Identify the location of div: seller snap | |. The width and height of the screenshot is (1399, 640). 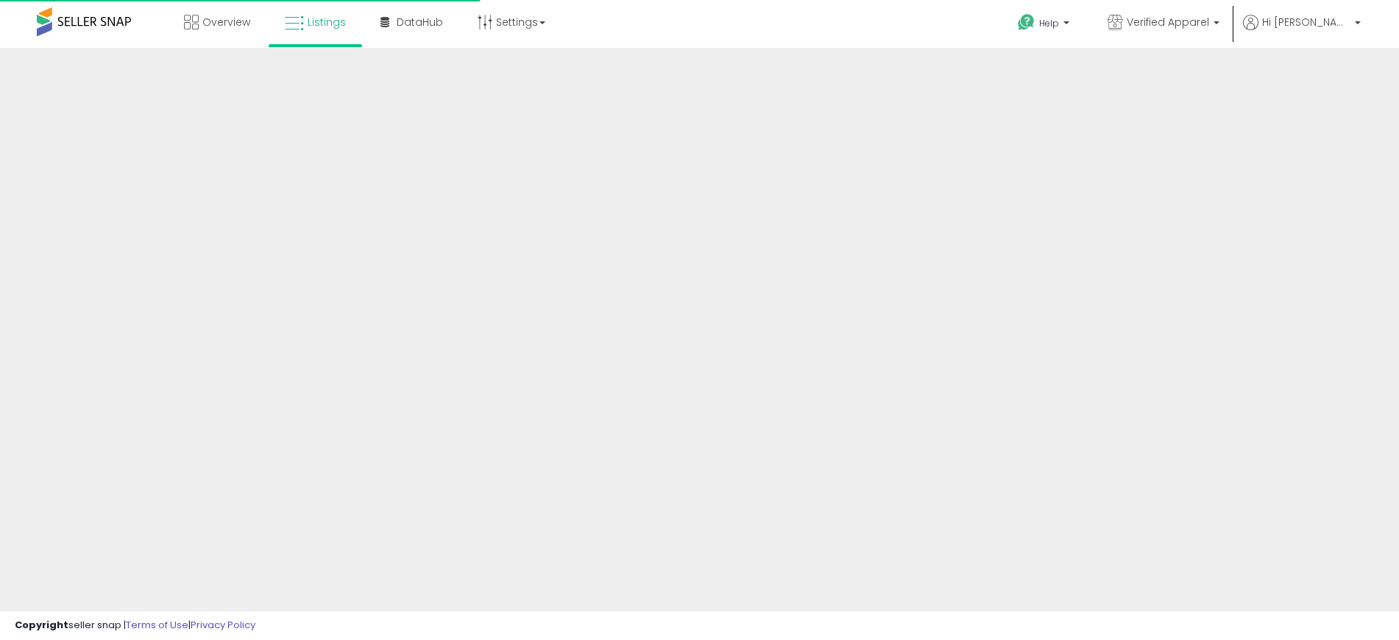
(135, 625).